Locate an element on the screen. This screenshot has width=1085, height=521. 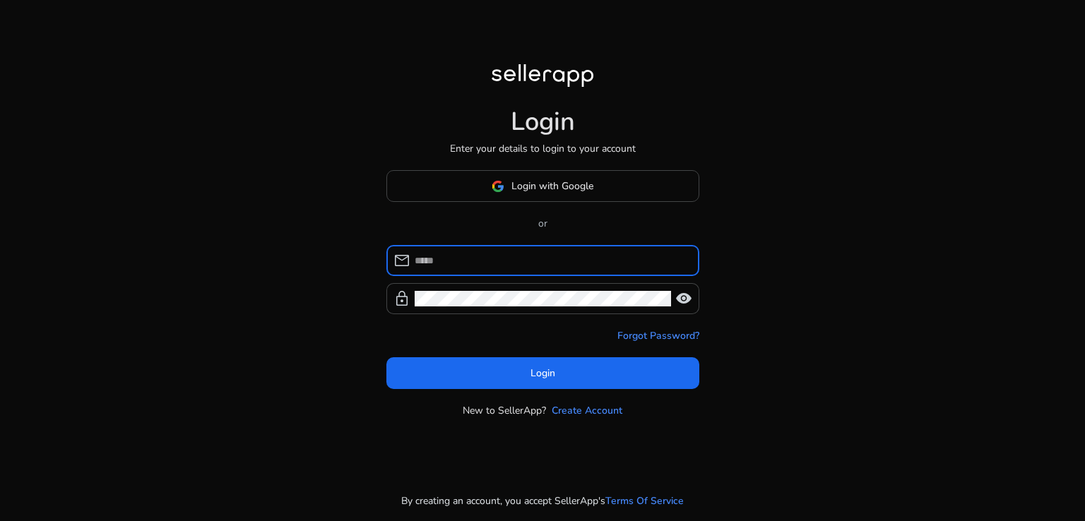
span: Login is located at coordinates (542, 373).